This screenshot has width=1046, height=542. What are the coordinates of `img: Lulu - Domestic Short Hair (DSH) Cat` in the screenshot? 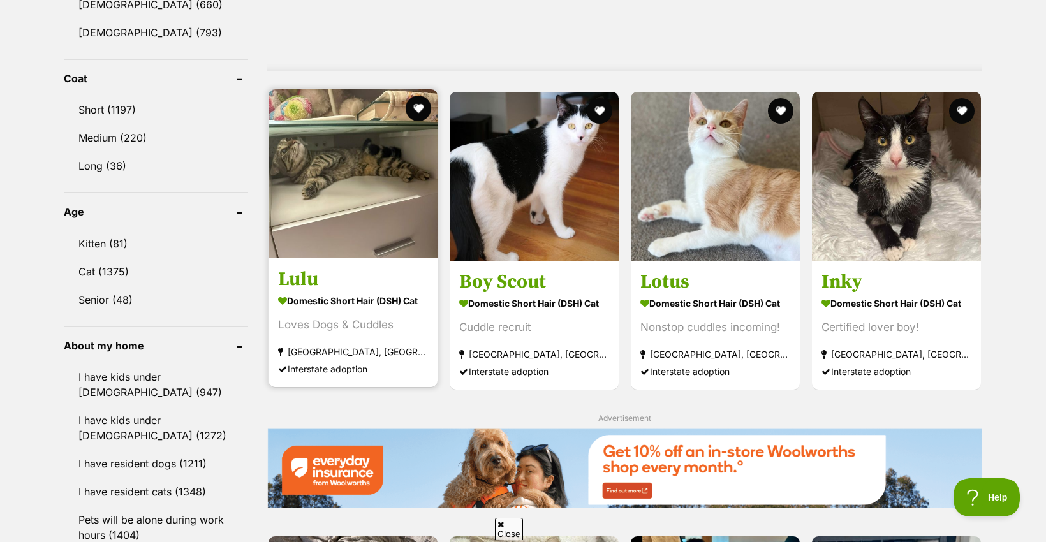 It's located at (353, 173).